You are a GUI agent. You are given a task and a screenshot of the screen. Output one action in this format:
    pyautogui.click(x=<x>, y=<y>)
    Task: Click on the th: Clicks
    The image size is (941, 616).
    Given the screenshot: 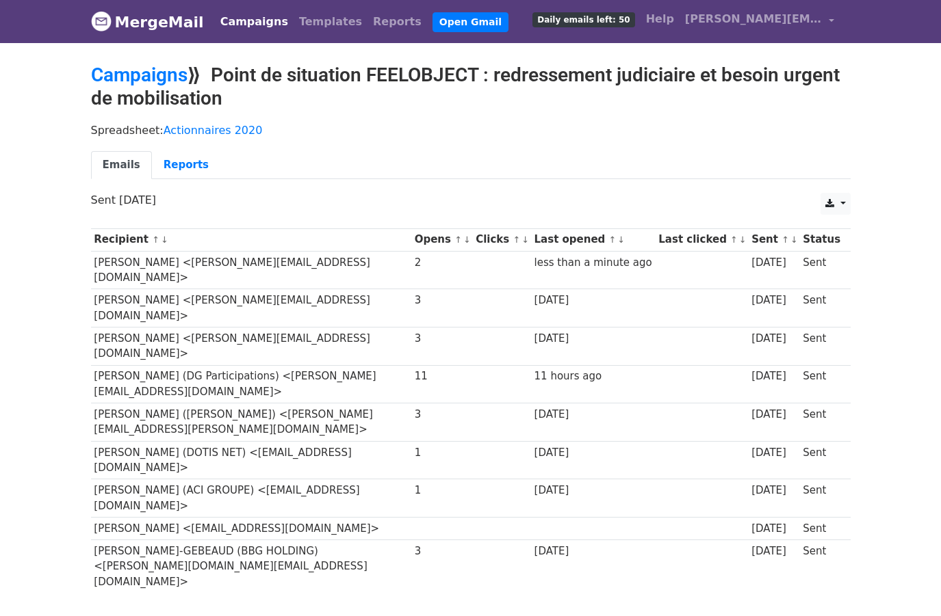 What is the action you would take?
    pyautogui.click(x=501, y=239)
    